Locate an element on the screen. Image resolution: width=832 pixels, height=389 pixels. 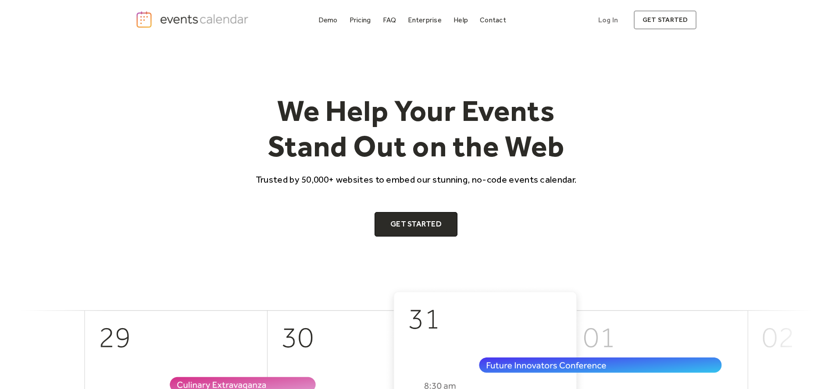
a: FAQ is located at coordinates (389, 20).